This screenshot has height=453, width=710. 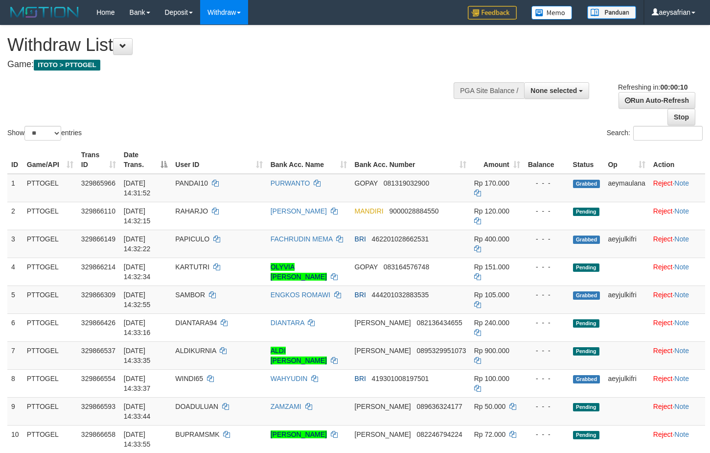 What do you see at coordinates (406, 183) in the screenshot?
I see `span: Copy 081319032900 to clipboard` at bounding box center [406, 183].